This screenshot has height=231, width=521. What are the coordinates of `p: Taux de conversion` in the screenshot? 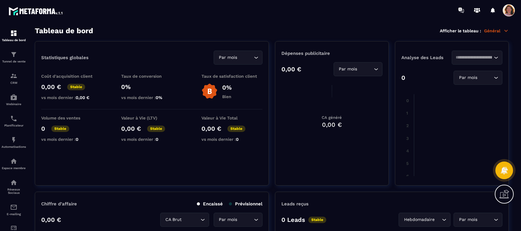 It's located at (152, 76).